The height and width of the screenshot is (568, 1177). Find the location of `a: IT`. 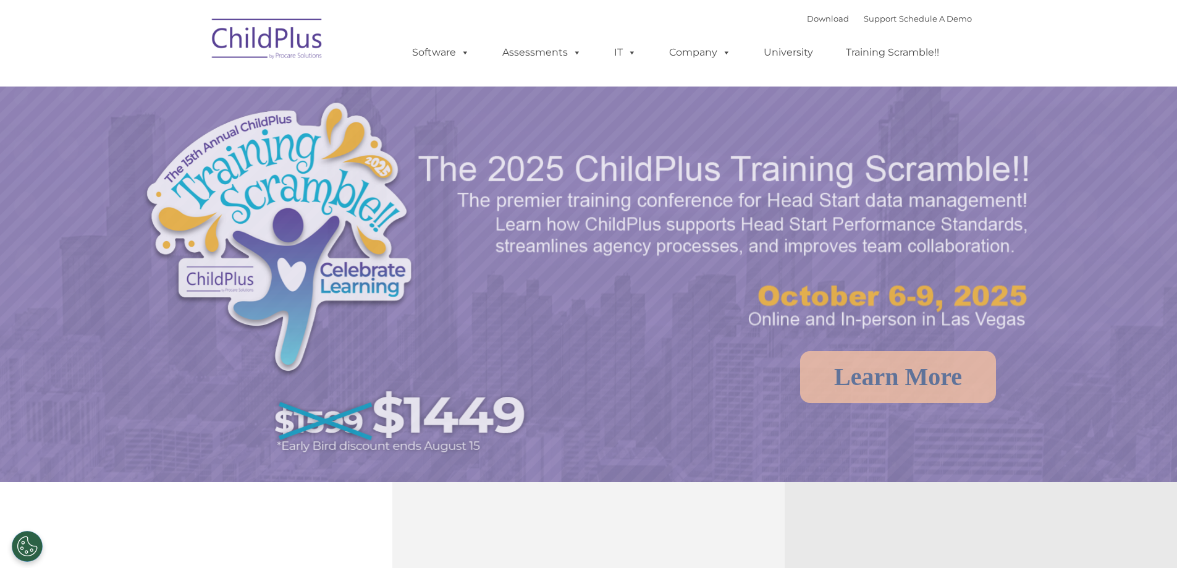

a: IT is located at coordinates (625, 53).